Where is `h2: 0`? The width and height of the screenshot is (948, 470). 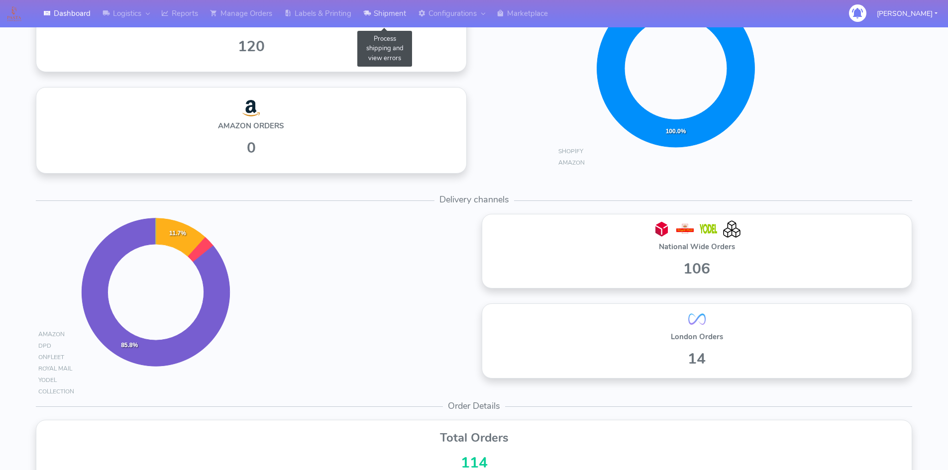 h2: 0 is located at coordinates (251, 148).